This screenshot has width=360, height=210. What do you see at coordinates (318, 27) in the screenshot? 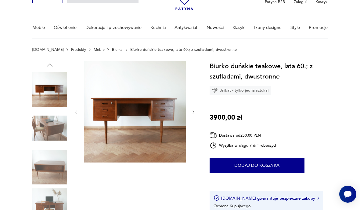
I see `a: Promocje` at bounding box center [318, 27].